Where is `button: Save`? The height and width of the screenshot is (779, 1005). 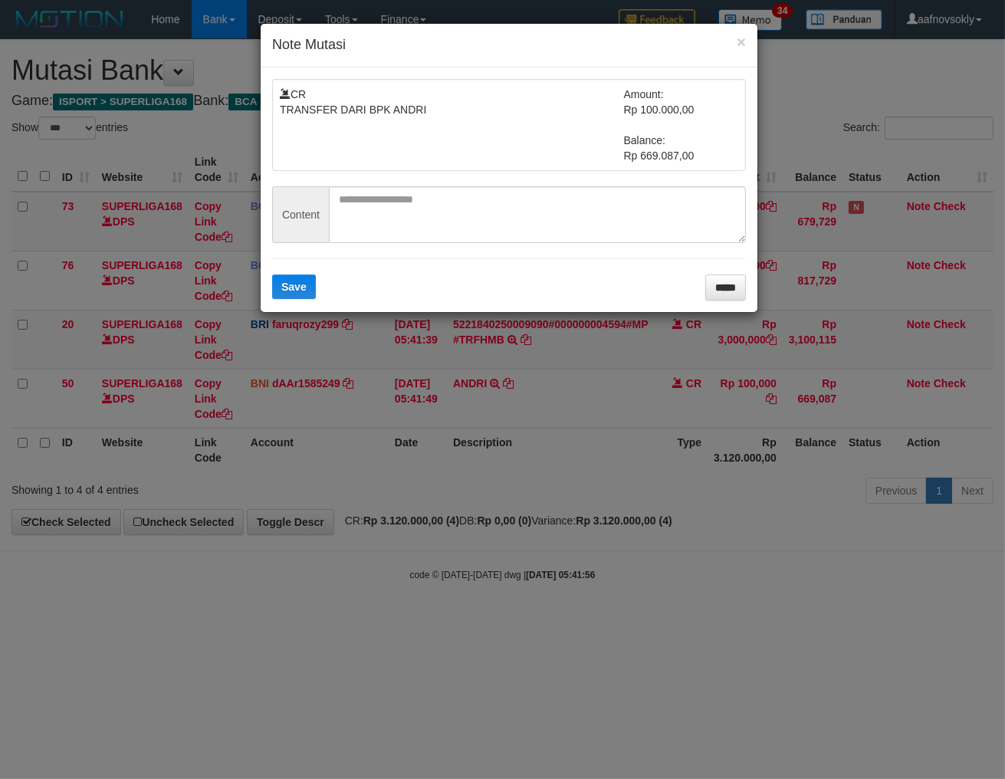 button: Save is located at coordinates (294, 287).